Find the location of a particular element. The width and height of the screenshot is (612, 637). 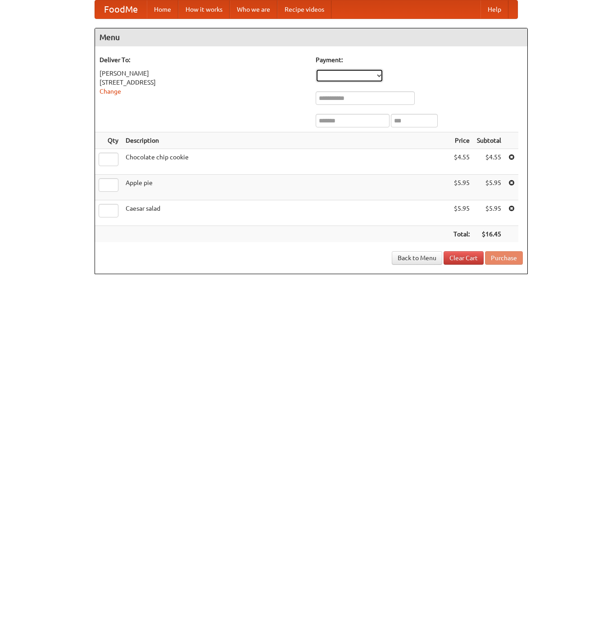

th: Qty is located at coordinates (108, 140).